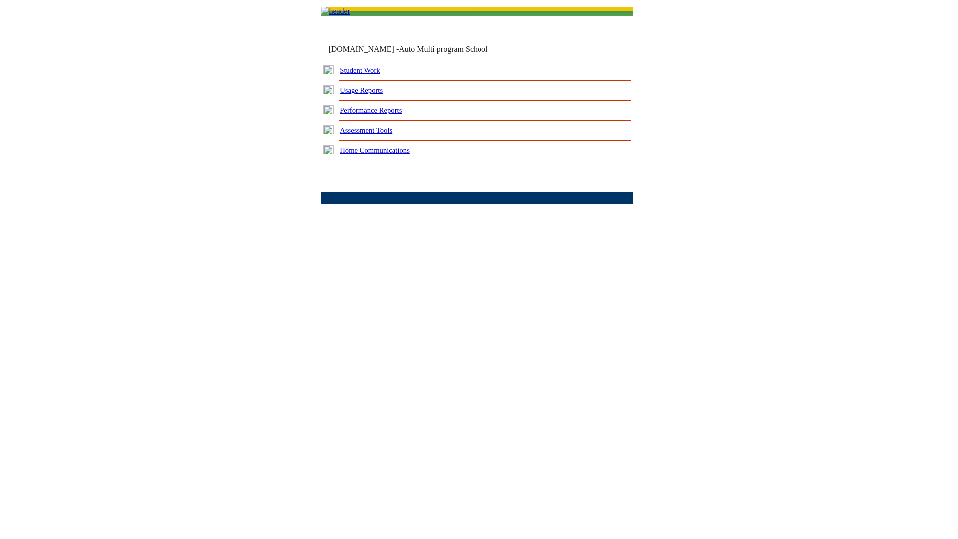  Describe the element at coordinates (371, 110) in the screenshot. I see `a: Performance Reports` at that location.